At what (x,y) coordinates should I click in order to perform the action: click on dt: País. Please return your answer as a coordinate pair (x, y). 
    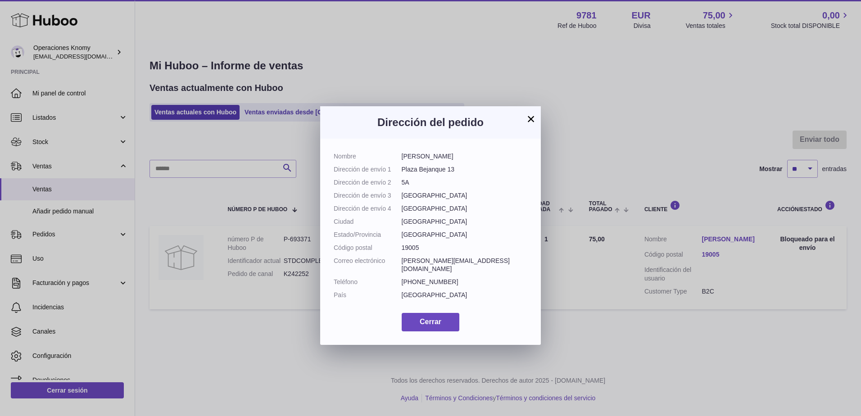
    Looking at the image, I should click on (367, 295).